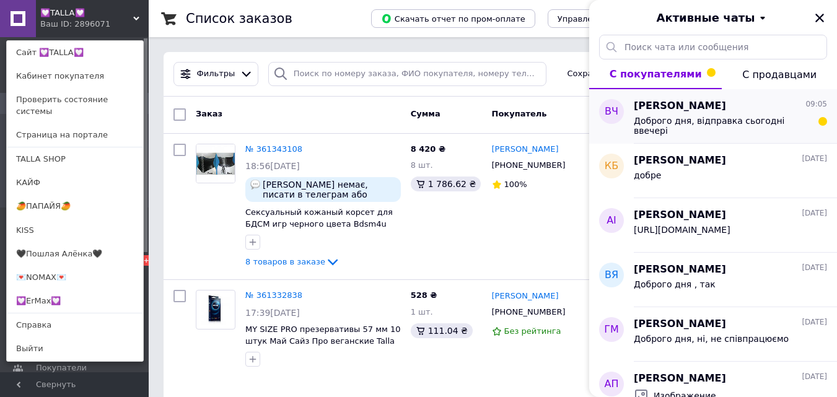 The width and height of the screenshot is (837, 397). Describe the element at coordinates (816, 104) in the screenshot. I see `span: 09:05` at that location.